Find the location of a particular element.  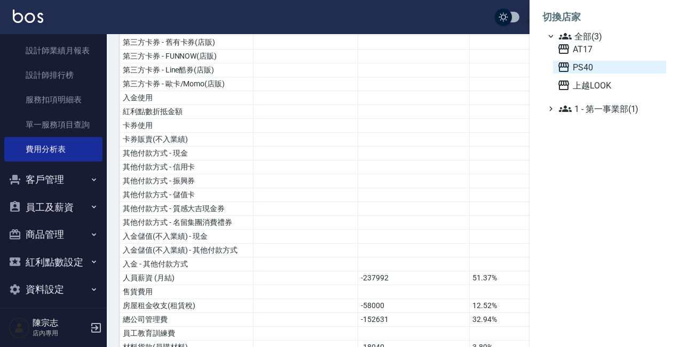

span: PS40 is located at coordinates (610, 67).